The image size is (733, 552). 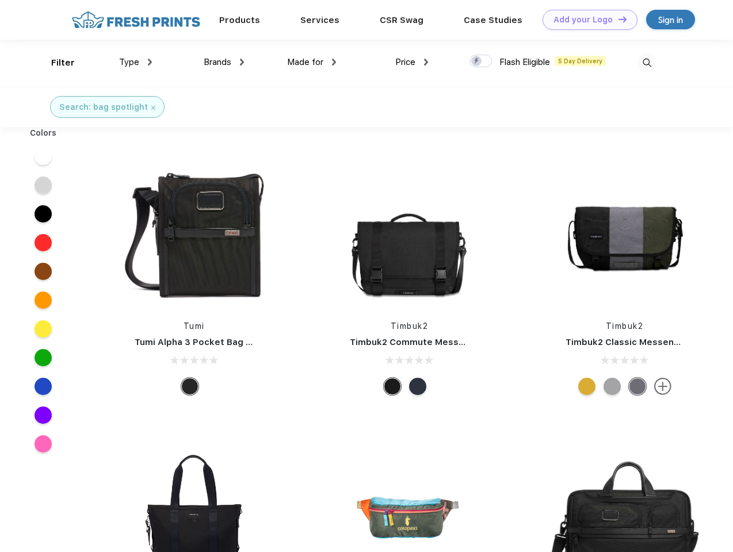 What do you see at coordinates (194, 326) in the screenshot?
I see `a: Tumi` at bounding box center [194, 326].